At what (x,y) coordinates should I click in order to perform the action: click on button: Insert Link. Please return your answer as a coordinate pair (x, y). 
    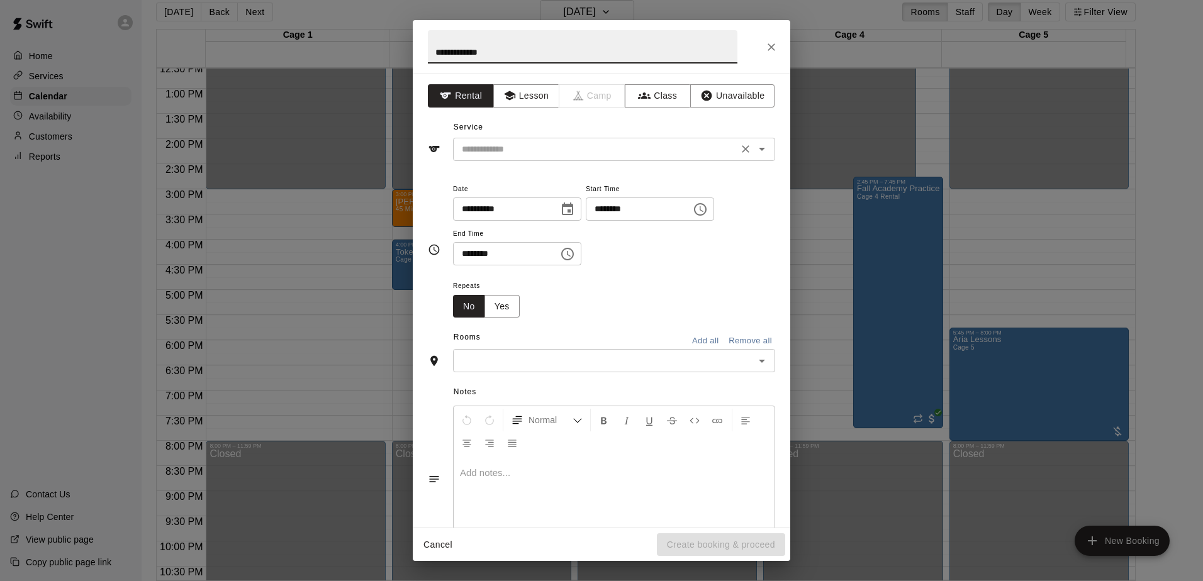
    Looking at the image, I should click on (717, 420).